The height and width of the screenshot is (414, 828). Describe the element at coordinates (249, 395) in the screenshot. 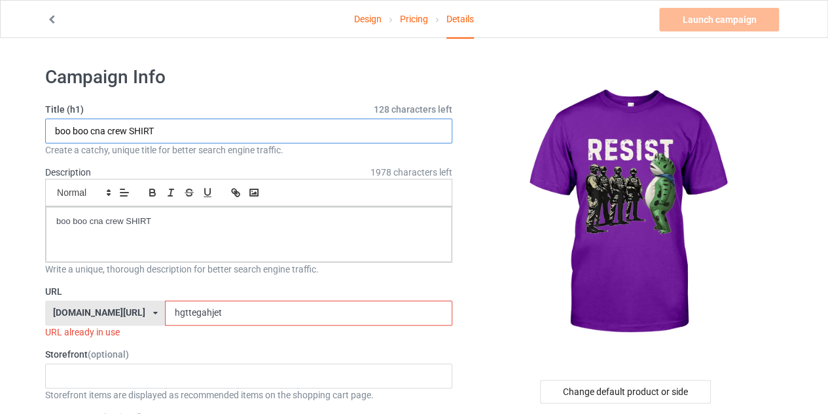

I see `div: Storefront items are displayed as recommended items on the shopping cart page.` at that location.